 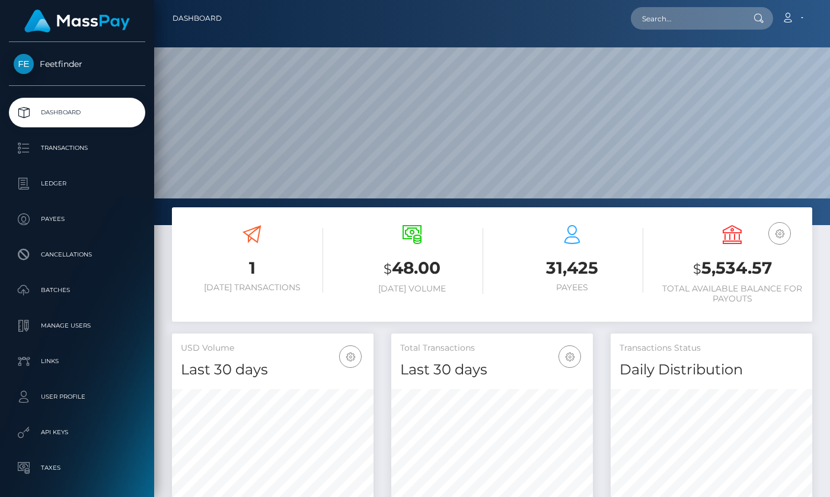 What do you see at coordinates (732, 268) in the screenshot?
I see `h3: 5,534.57` at bounding box center [732, 268].